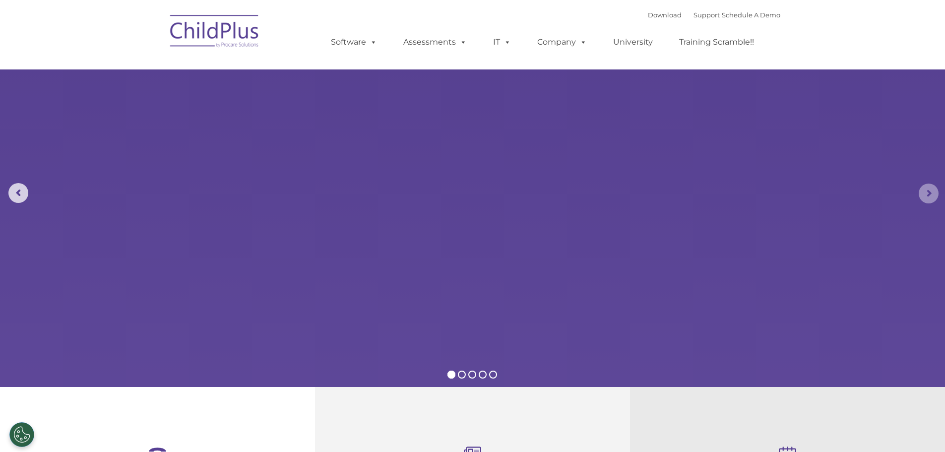  I want to click on a: Support, so click(707, 15).